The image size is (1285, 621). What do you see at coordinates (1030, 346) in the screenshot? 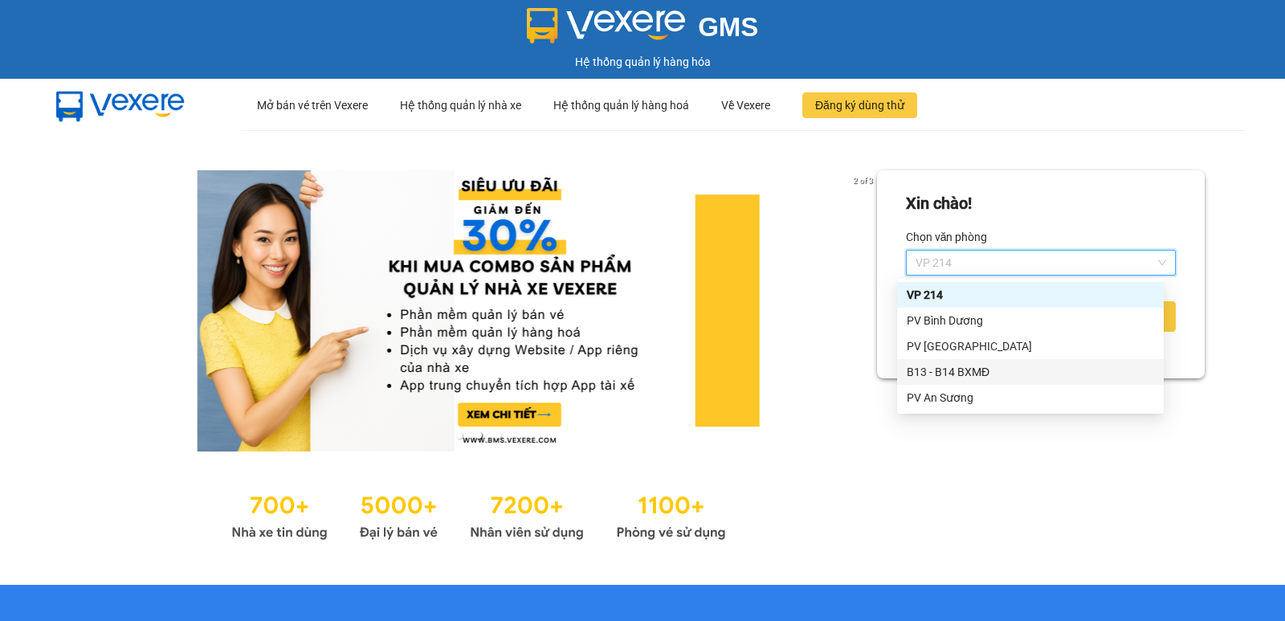
I see `div: PV Tân Bình` at bounding box center [1030, 346].